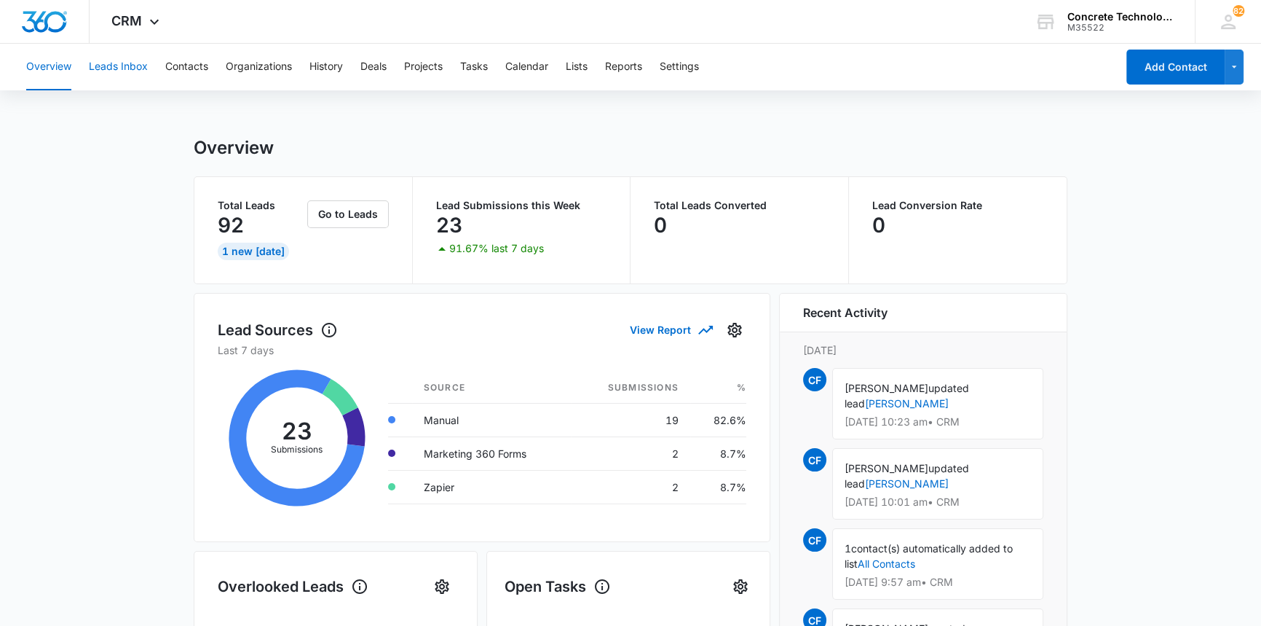 Image resolution: width=1261 pixels, height=626 pixels. Describe the element at coordinates (492, 387) in the screenshot. I see `th: Source` at that location.